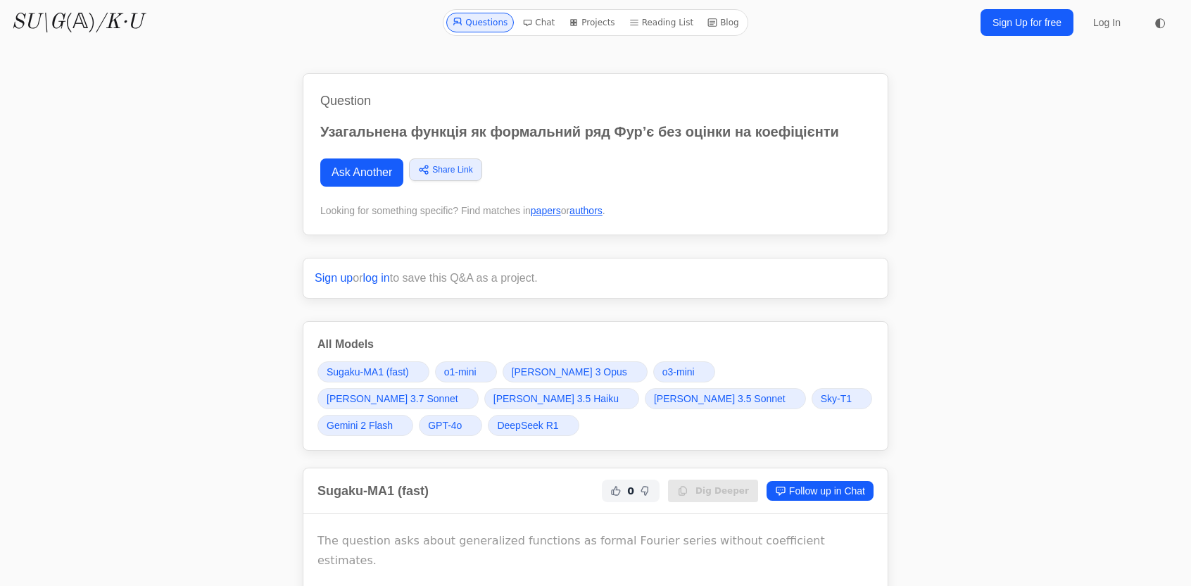 The width and height of the screenshot is (1191, 586). What do you see at coordinates (466, 372) in the screenshot?
I see `a: o1-mini` at bounding box center [466, 372].